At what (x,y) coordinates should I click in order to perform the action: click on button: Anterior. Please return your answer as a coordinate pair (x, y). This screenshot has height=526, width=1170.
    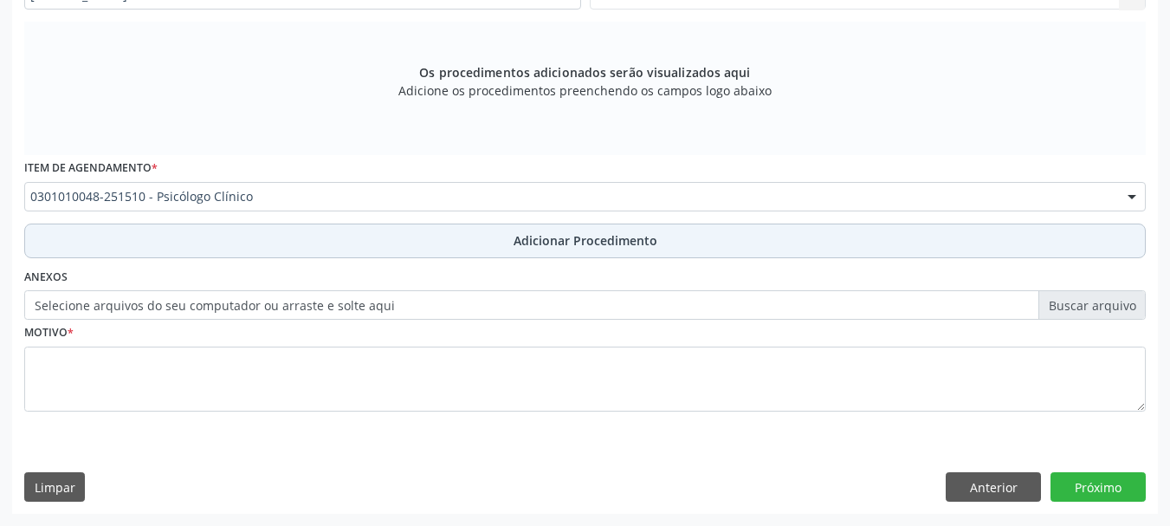
    Looking at the image, I should click on (994, 487).